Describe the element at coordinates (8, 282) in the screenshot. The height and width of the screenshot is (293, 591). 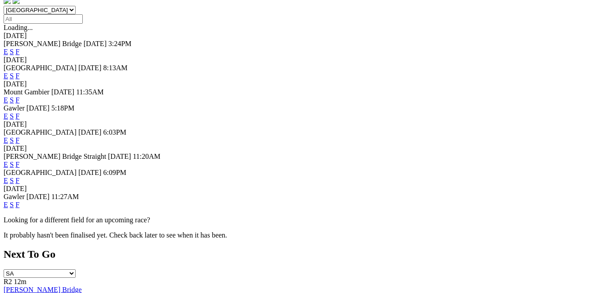
I see `span: R2` at that location.